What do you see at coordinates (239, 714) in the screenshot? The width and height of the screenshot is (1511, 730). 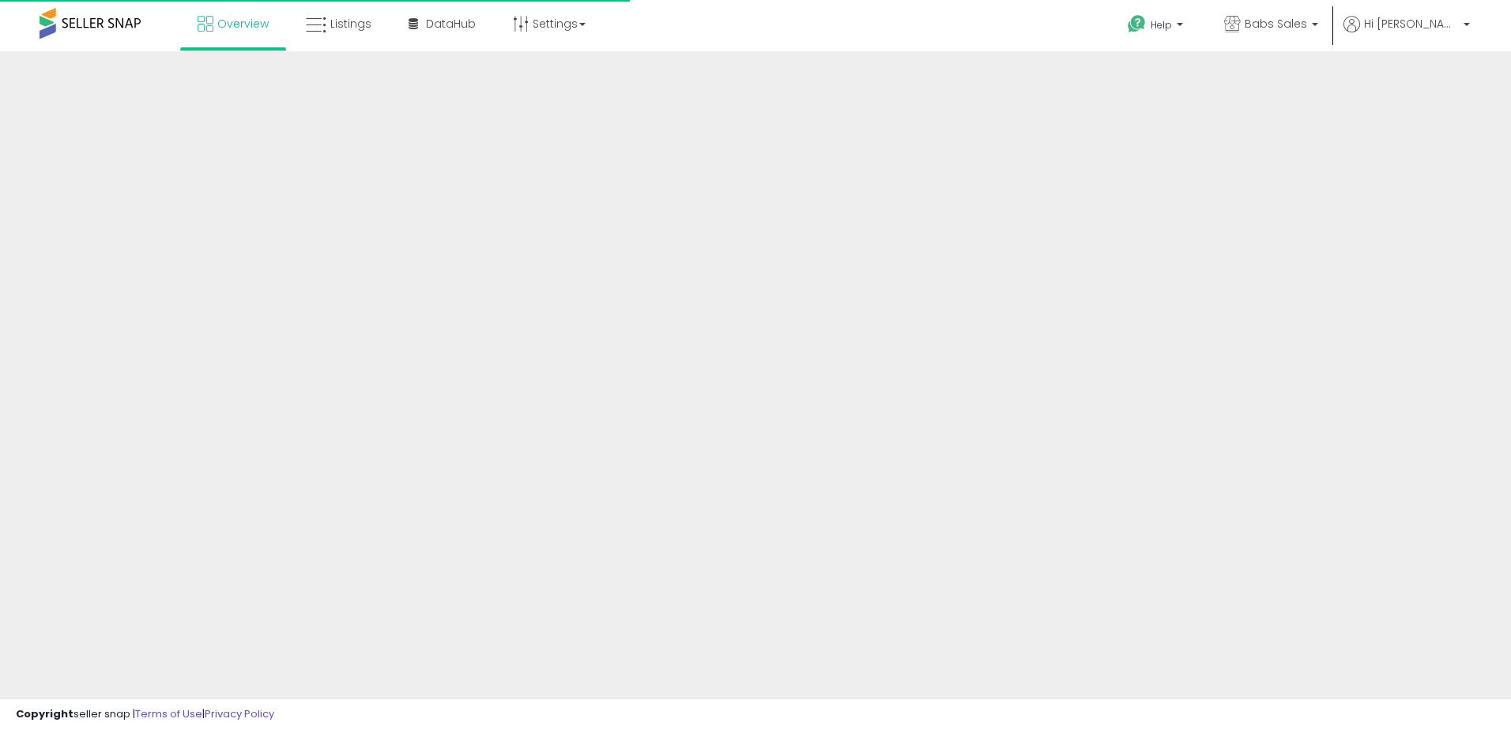 I see `a: Privacy Policy` at bounding box center [239, 714].